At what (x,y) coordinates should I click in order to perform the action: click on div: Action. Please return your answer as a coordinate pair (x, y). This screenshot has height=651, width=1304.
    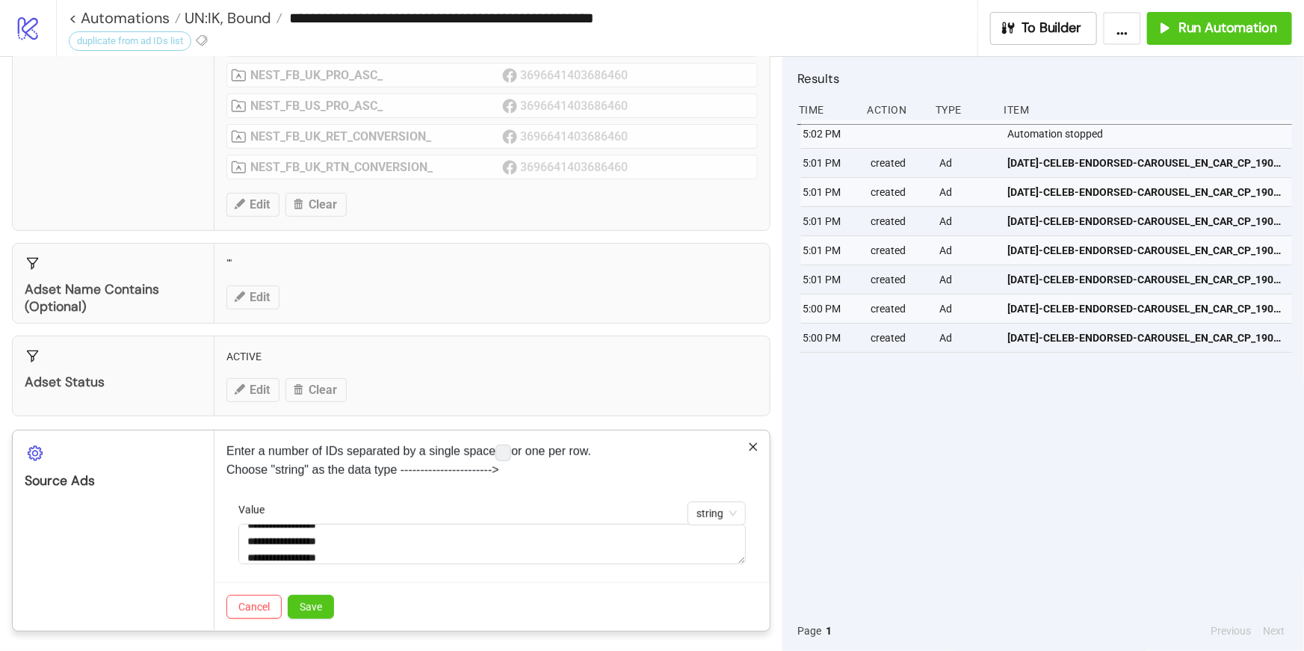
    Looking at the image, I should click on (895, 110).